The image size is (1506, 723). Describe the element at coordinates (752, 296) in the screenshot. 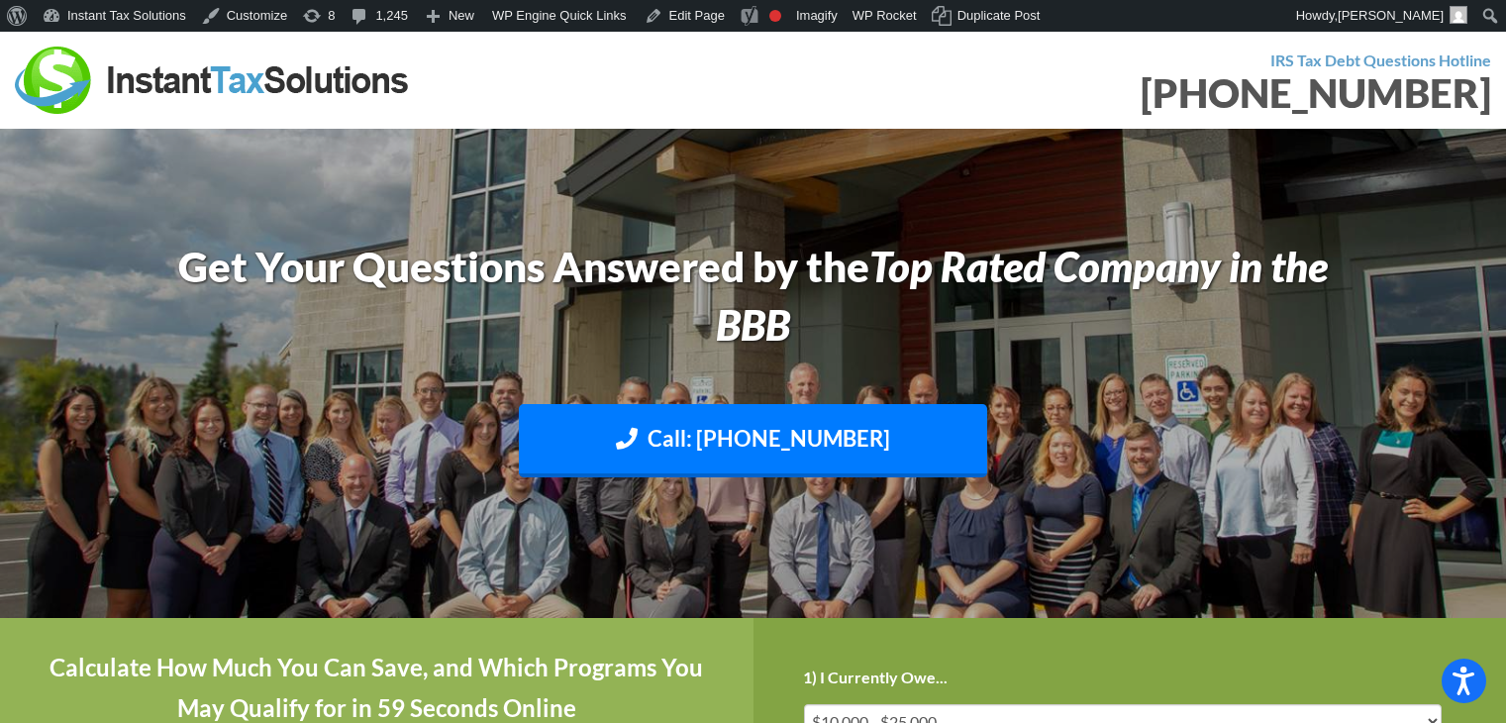

I see `h1: Get Your Questions Answered by the` at that location.